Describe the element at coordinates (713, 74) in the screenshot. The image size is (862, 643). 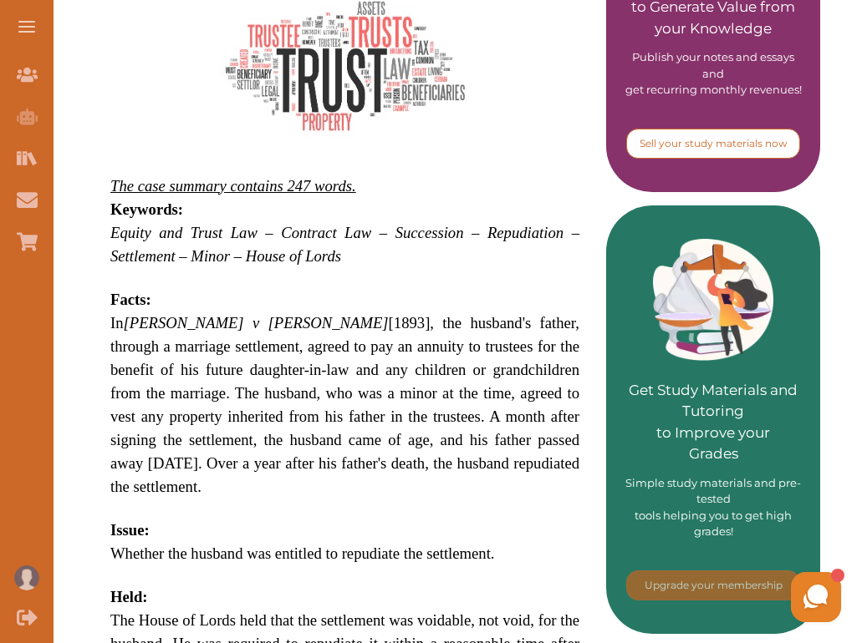
I see `p: Publish your notes and essays and get recurring monthly revenues!` at that location.